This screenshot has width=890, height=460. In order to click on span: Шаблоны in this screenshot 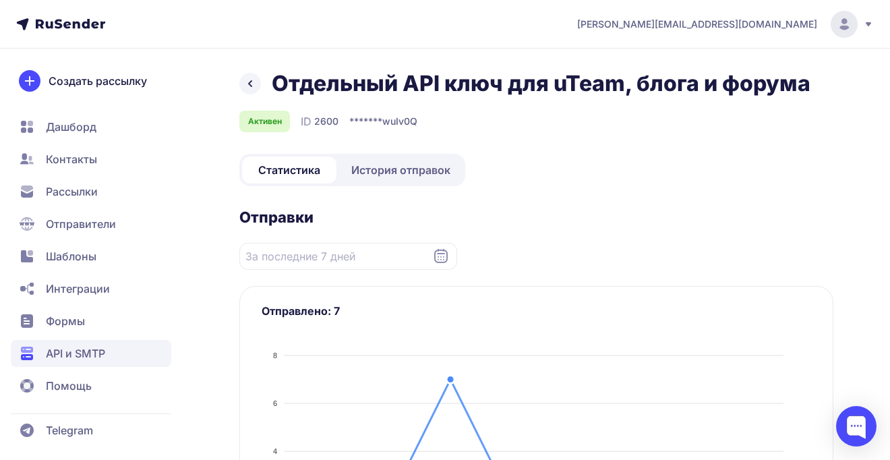, I will do `click(71, 256)`.